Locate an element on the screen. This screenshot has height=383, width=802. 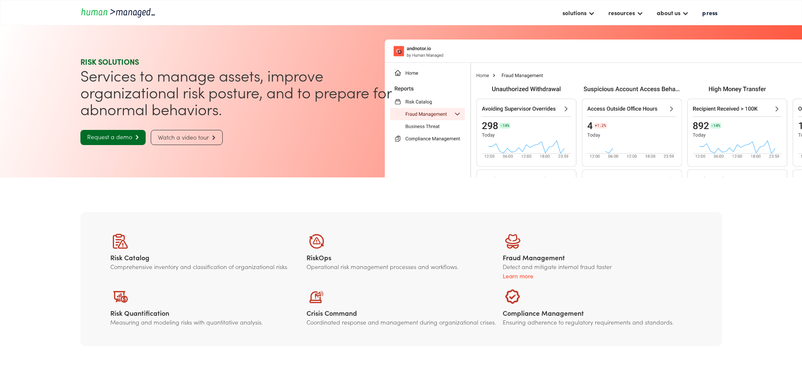
div: Learn more is located at coordinates (597, 276).